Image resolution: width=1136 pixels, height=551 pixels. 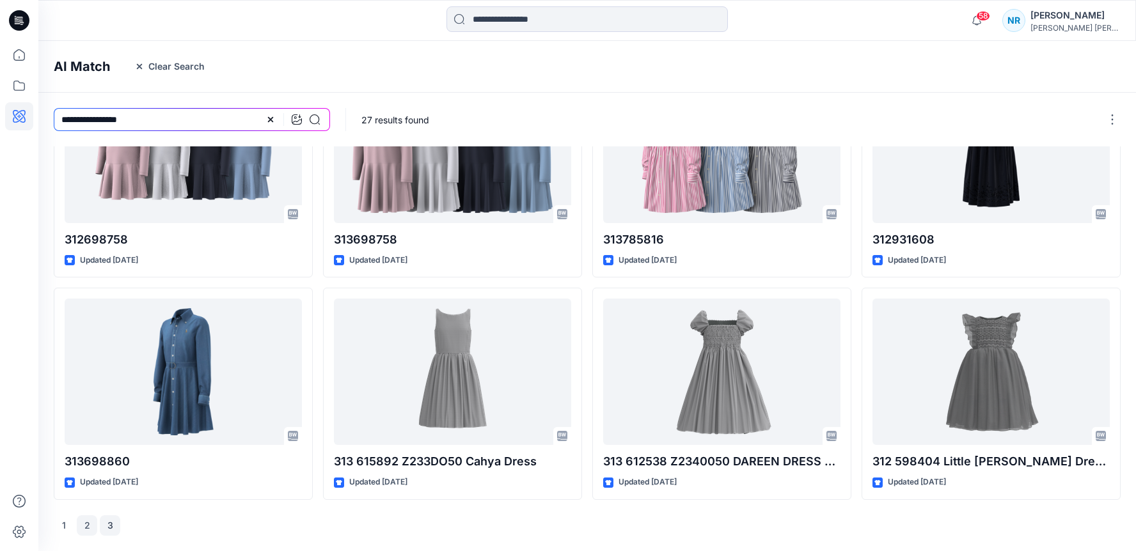 What do you see at coordinates (721, 372) in the screenshot?
I see `a: 313 612538 Z2340050 DAREEN DRESS 7-10` at bounding box center [721, 372].